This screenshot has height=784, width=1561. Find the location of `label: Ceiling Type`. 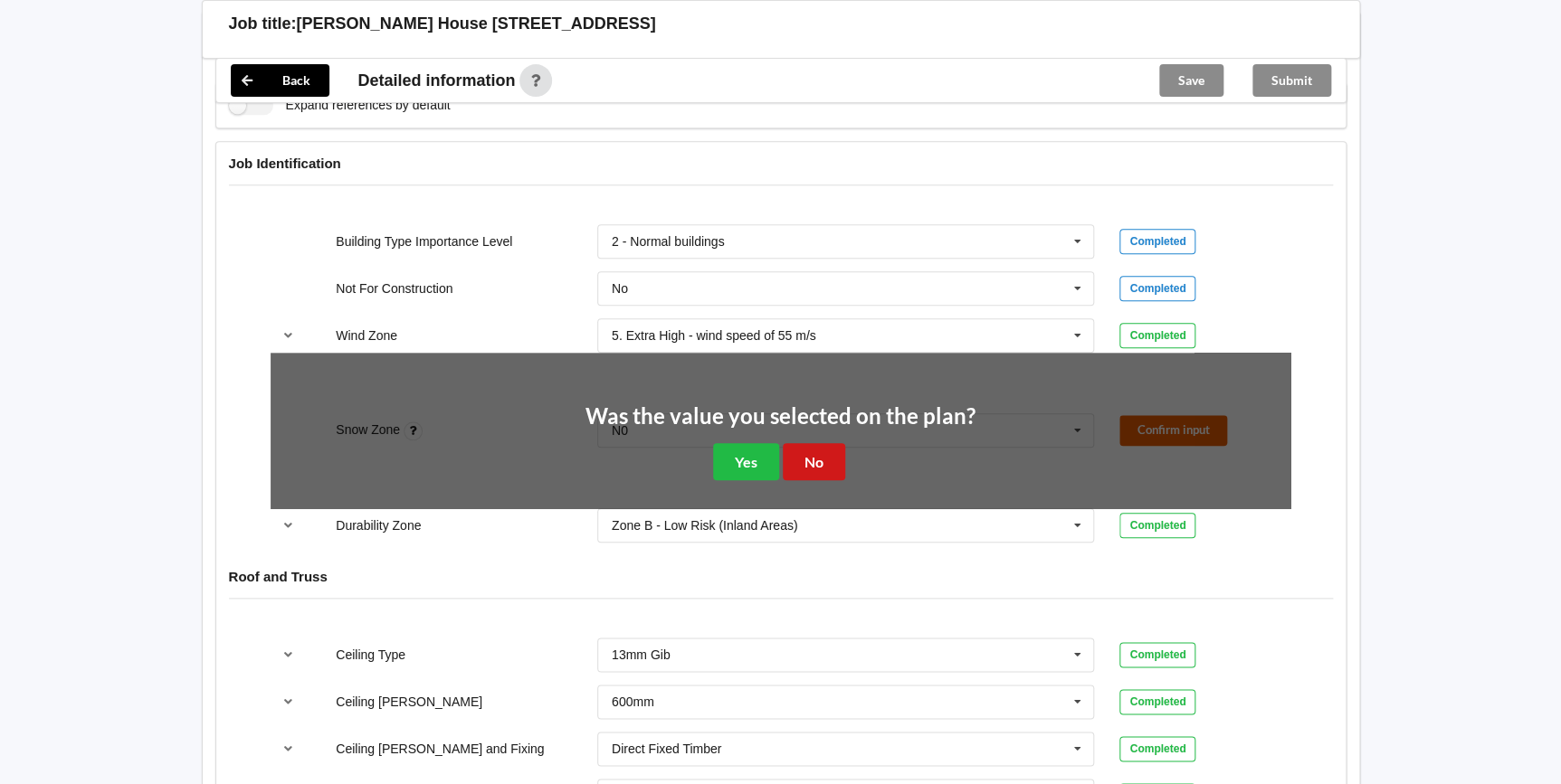

label: Ceiling Type is located at coordinates (370, 654).